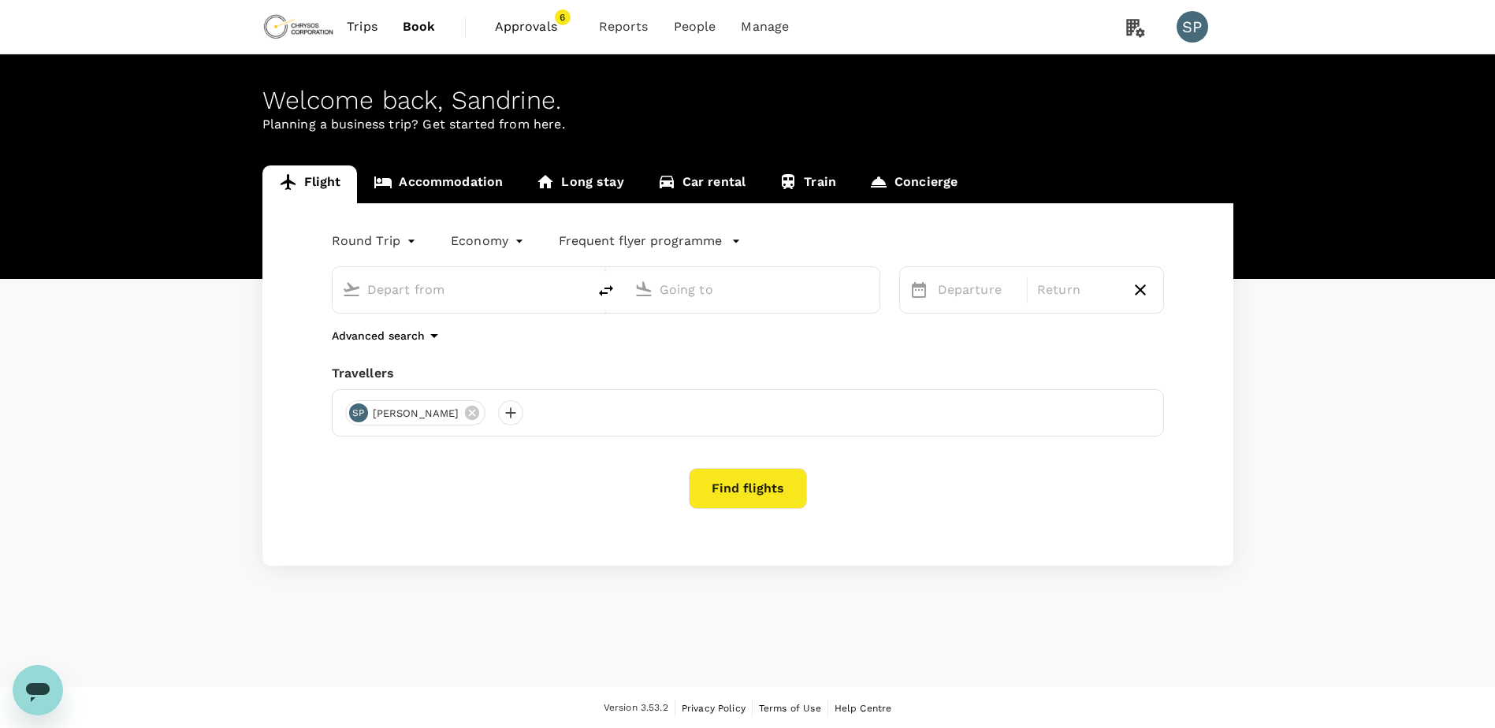 Image resolution: width=1495 pixels, height=728 pixels. What do you see at coordinates (534, 27) in the screenshot?
I see `span: Approvals` at bounding box center [534, 27].